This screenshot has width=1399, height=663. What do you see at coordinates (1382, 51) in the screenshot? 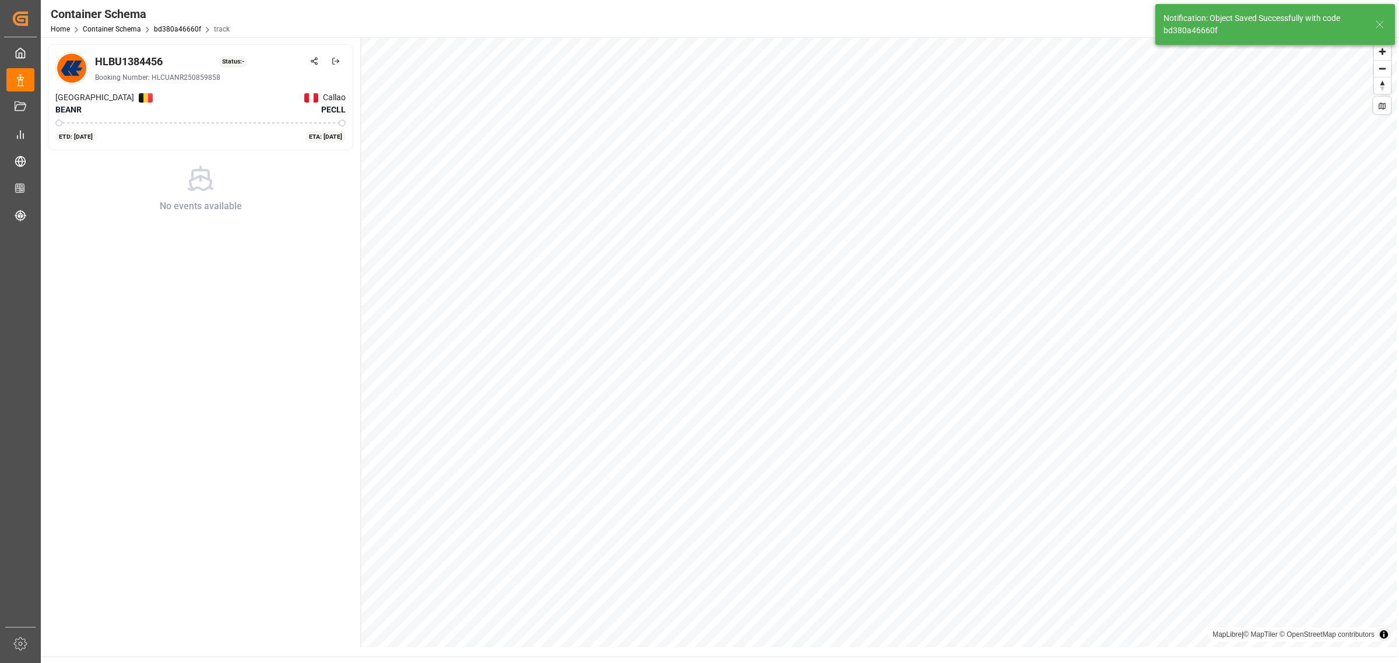
I see `button: Zoom in` at bounding box center [1382, 51].